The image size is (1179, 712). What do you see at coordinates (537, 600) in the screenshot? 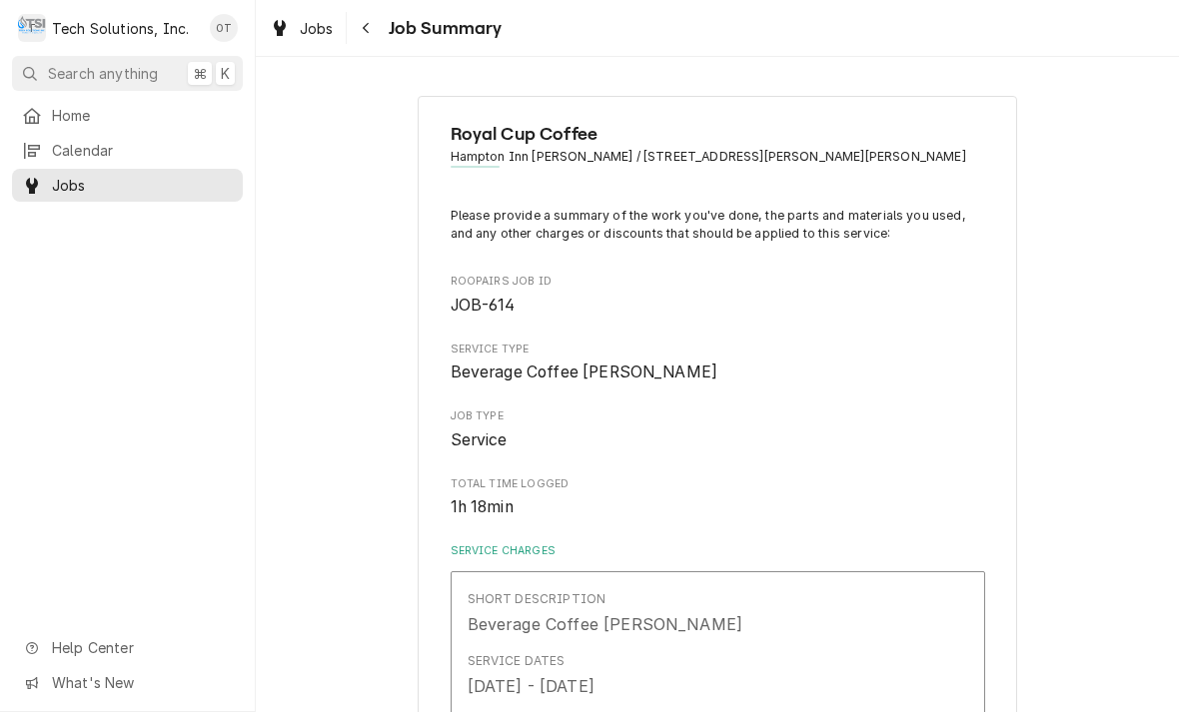
I see `div: Short Description` at bounding box center [537, 600].